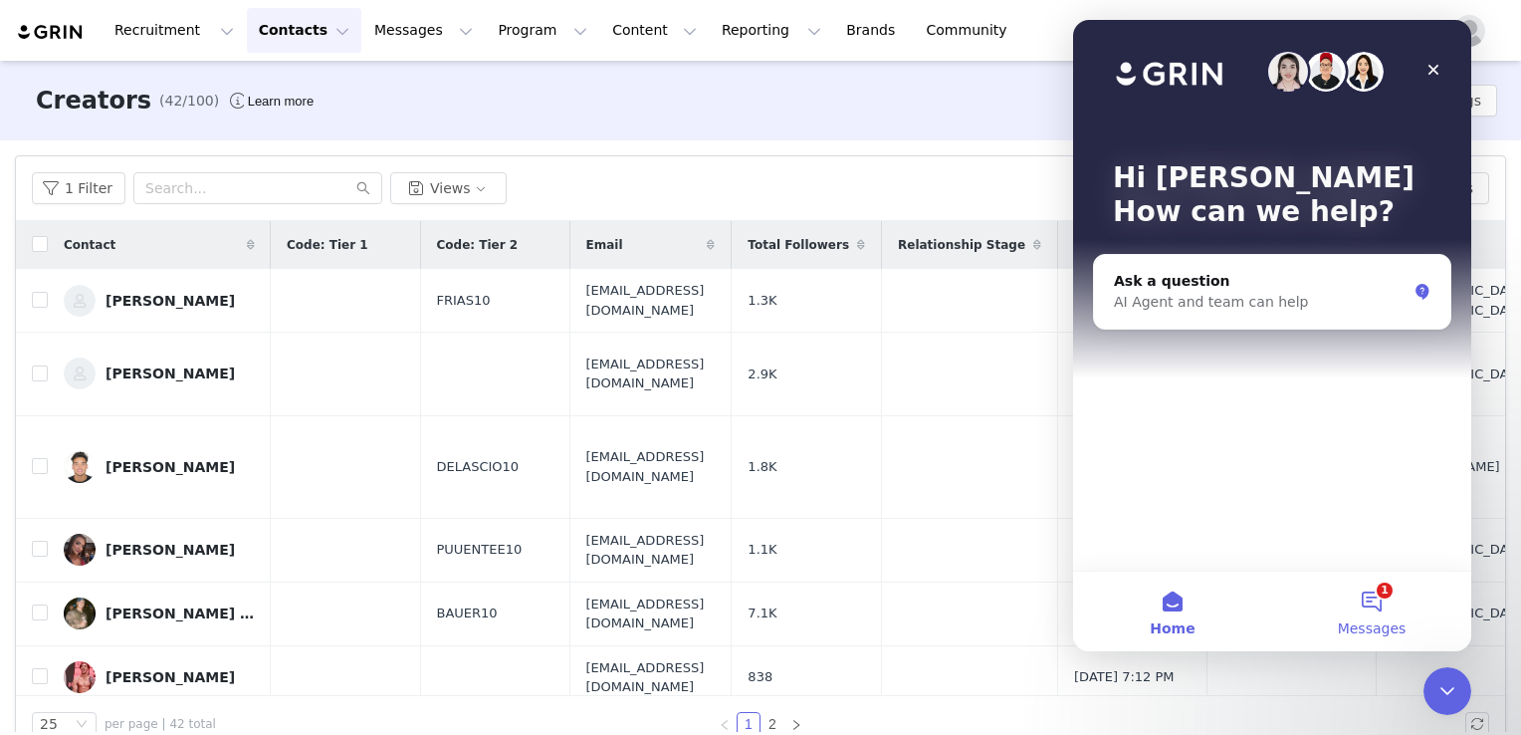 This screenshot has width=1521, height=735. I want to click on div: Ask a question, so click(187, 261).